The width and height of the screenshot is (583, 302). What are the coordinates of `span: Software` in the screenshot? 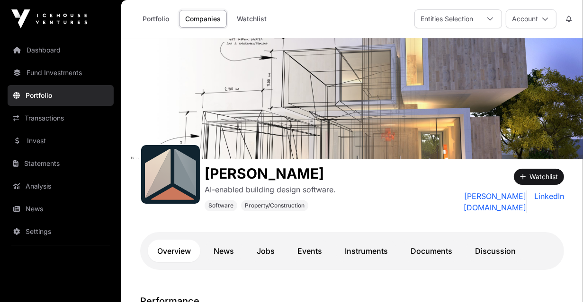 It's located at (221, 206).